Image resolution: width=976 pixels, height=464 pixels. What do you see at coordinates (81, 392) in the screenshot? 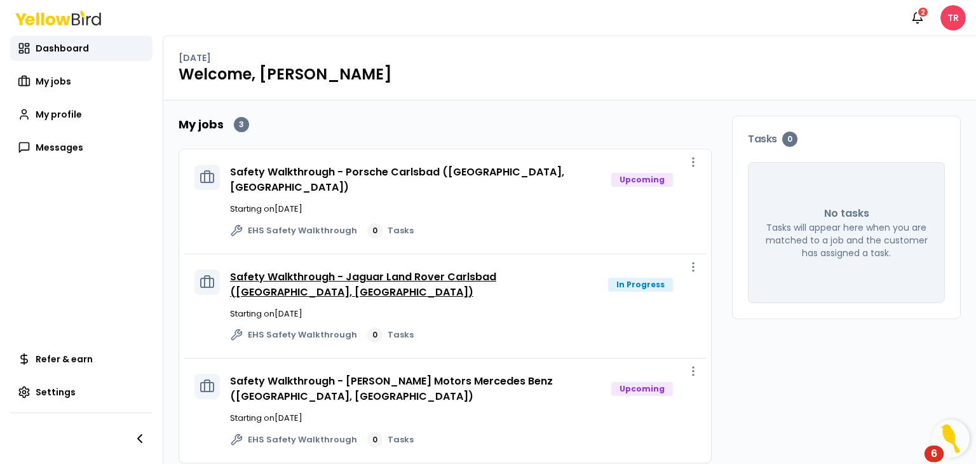
I see `a: Settings` at bounding box center [81, 392].